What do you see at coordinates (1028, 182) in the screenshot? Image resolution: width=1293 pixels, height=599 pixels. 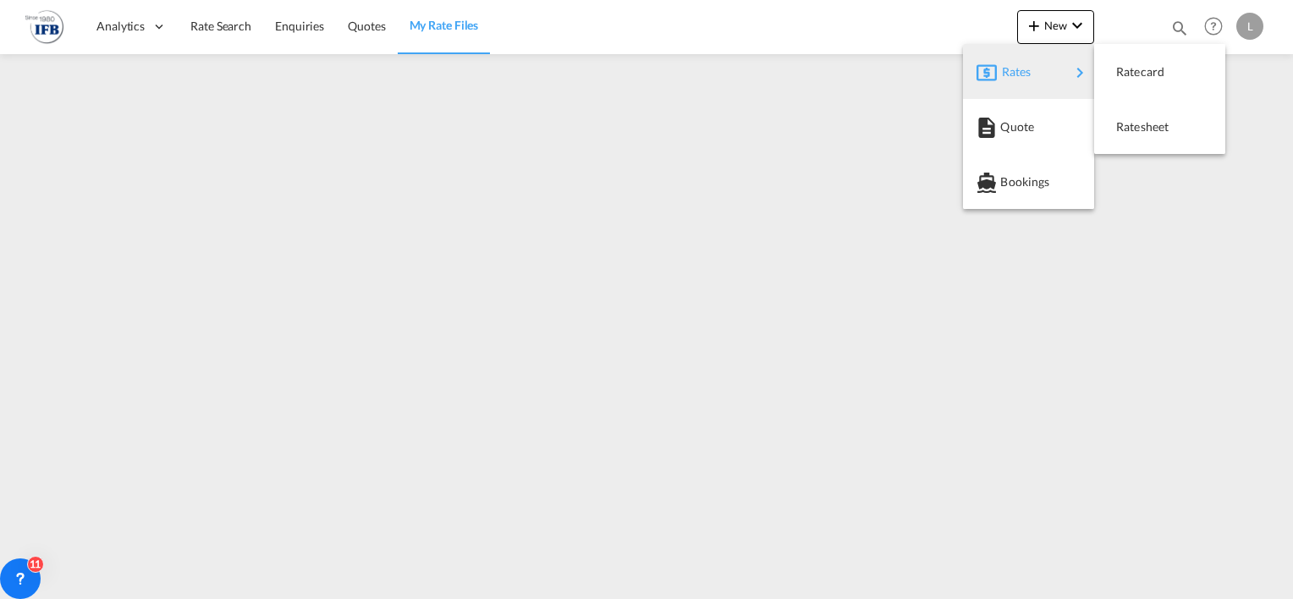 I see `div: Bookings` at bounding box center [1028, 182].